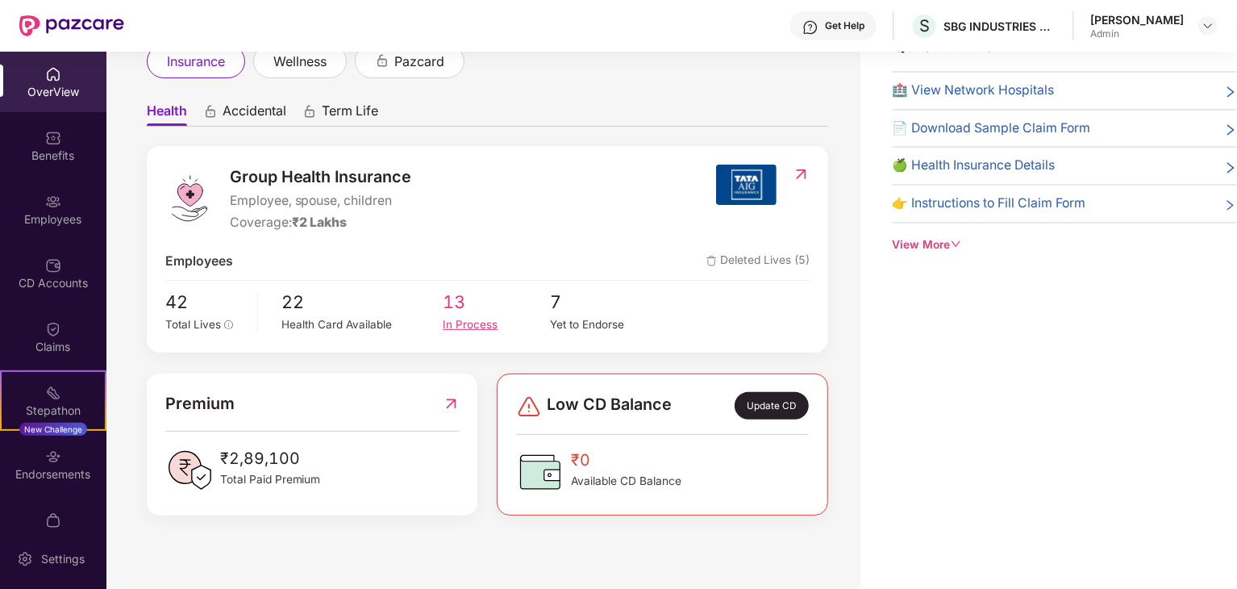  I want to click on div: In Process, so click(496, 324).